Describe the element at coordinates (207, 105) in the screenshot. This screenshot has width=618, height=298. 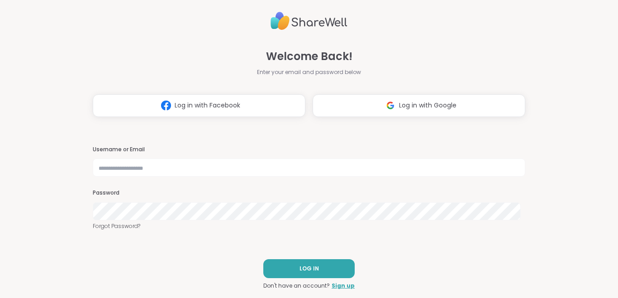
I see `span: Log in with Facebook` at that location.